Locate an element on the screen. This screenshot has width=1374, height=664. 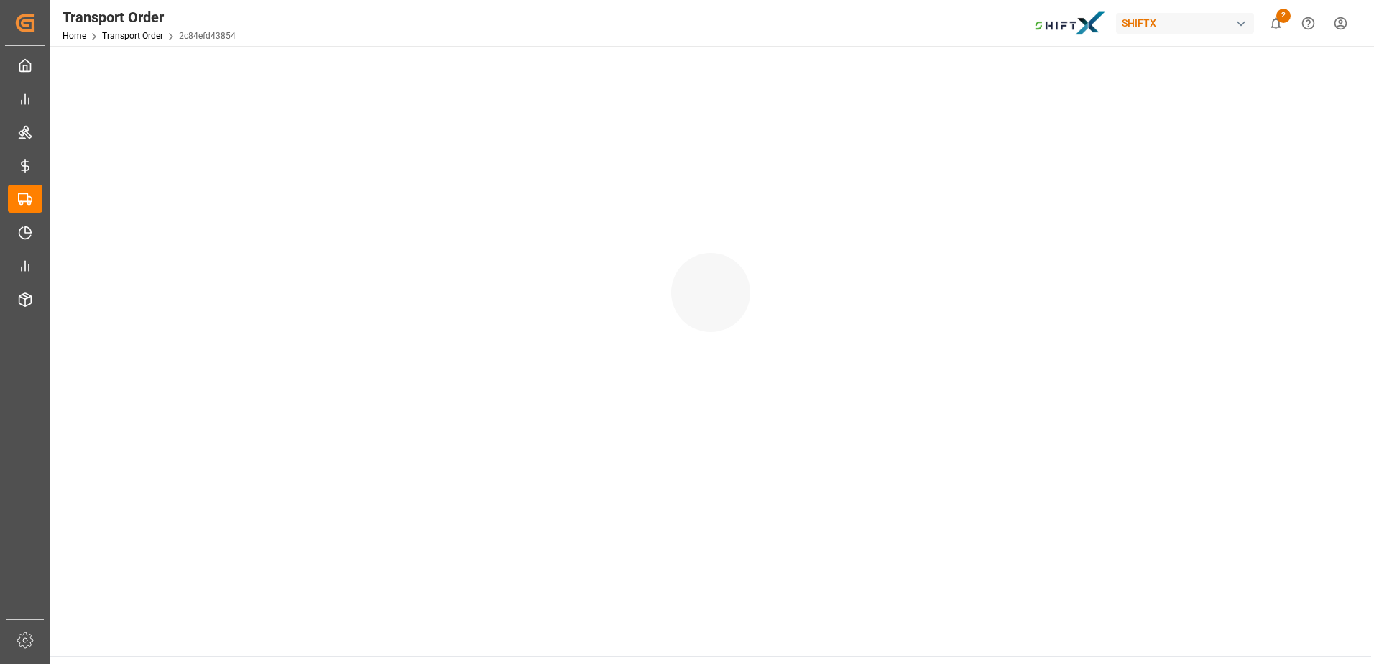
span: 2 is located at coordinates (1284, 16).